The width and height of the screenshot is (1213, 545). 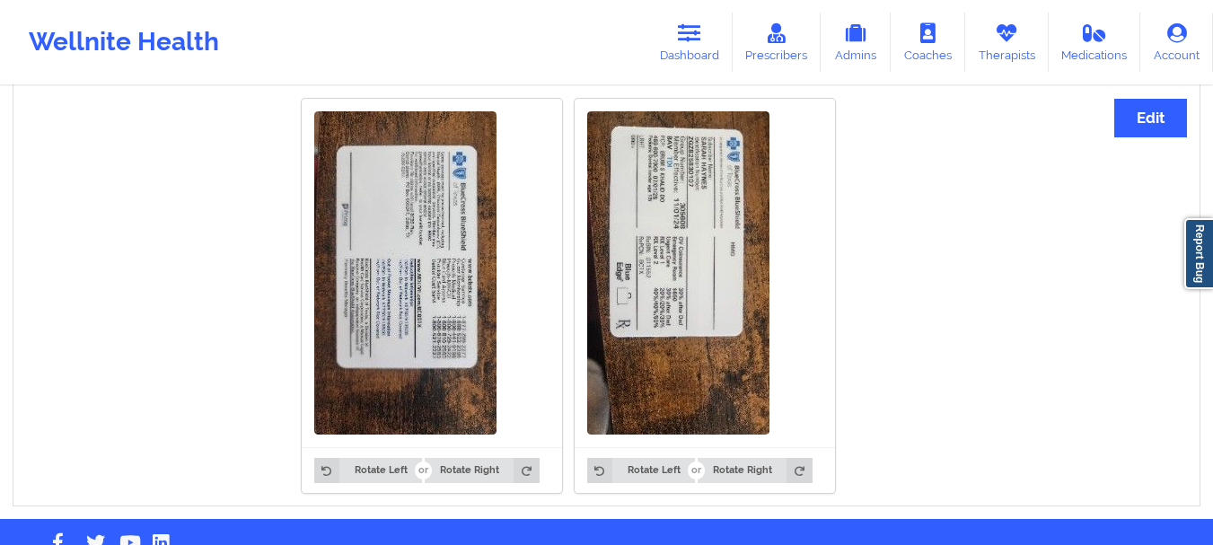 I want to click on a: Report Bug, so click(x=1199, y=253).